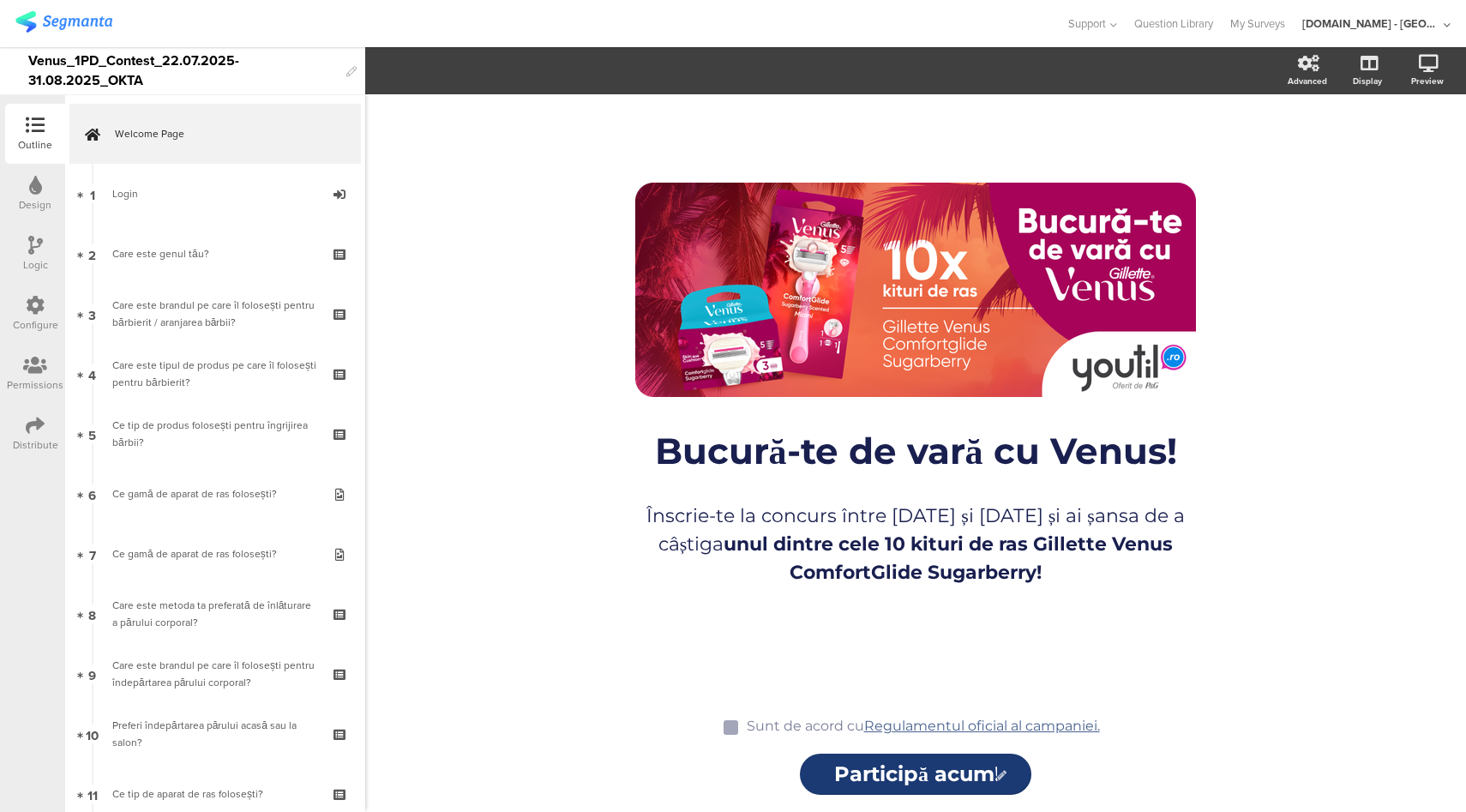 The image size is (1466, 812). Describe the element at coordinates (214, 193) in the screenshot. I see `div: Login` at that location.